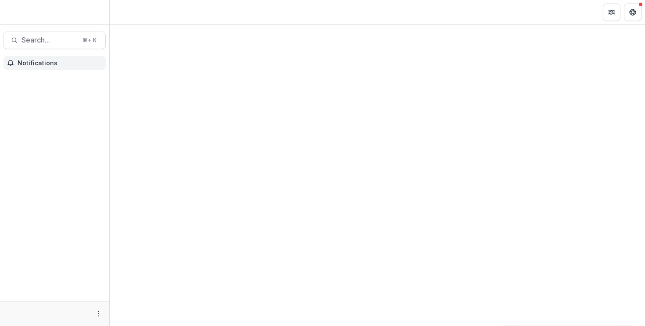 The height and width of the screenshot is (326, 645). I want to click on button: Get Help, so click(632, 12).